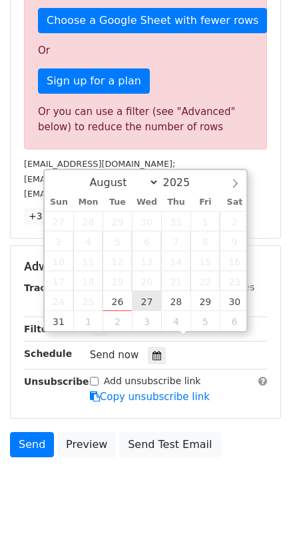  What do you see at coordinates (170, 445) in the screenshot?
I see `a: Send Test Email` at bounding box center [170, 445].